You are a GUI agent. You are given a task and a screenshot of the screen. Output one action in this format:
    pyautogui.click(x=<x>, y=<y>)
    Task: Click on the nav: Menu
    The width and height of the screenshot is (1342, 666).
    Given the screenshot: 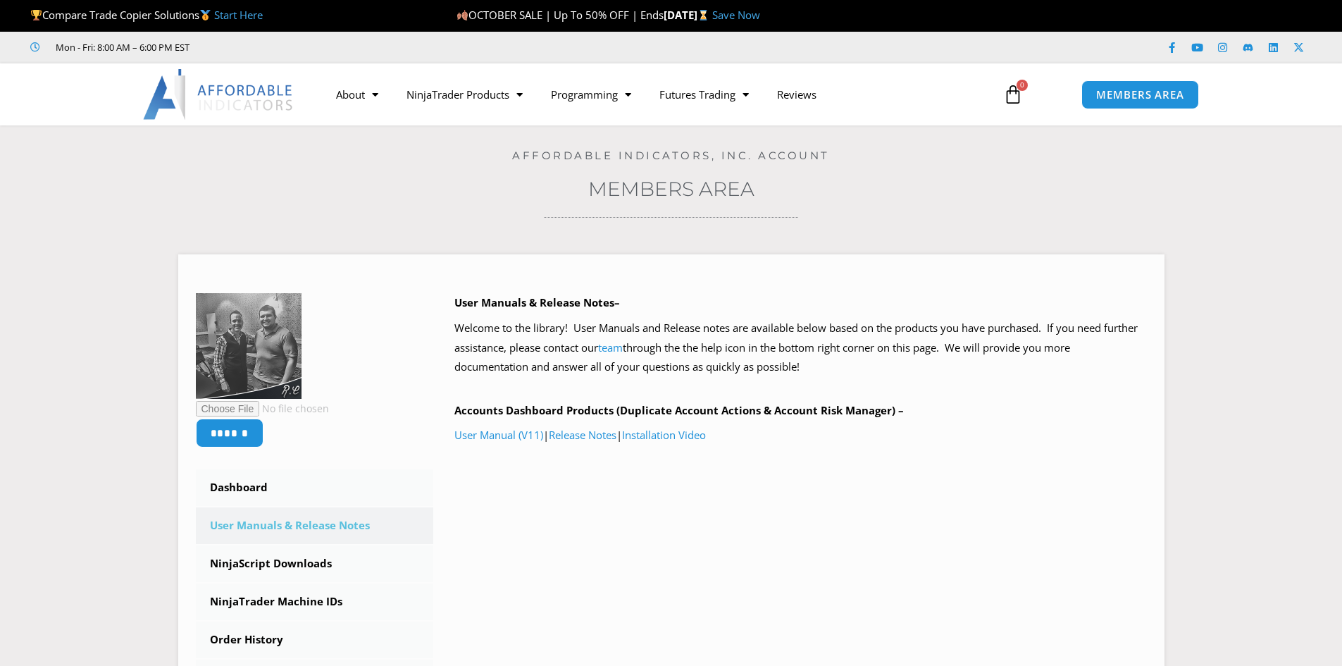 What is the action you would take?
    pyautogui.click(x=654, y=94)
    